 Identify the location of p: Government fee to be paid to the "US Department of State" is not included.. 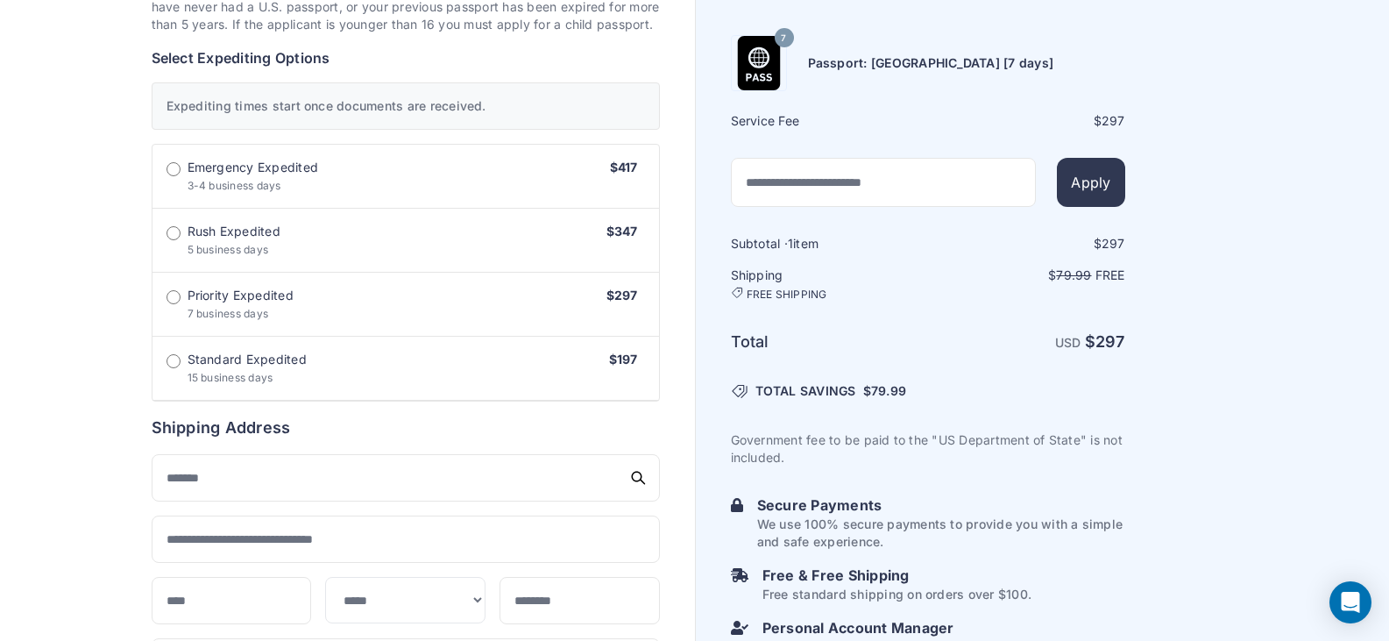
(928, 449).